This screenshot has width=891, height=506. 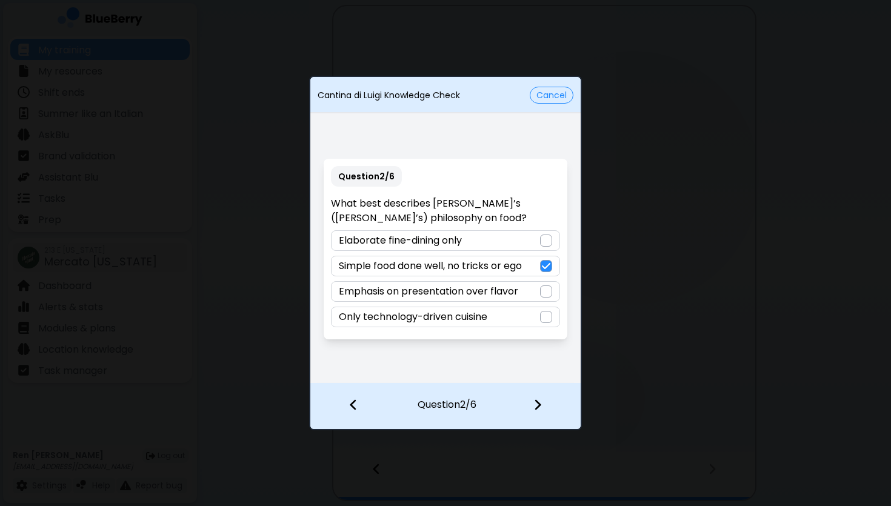 What do you see at coordinates (400, 241) in the screenshot?
I see `p: Elaborate fine-dining only` at bounding box center [400, 241].